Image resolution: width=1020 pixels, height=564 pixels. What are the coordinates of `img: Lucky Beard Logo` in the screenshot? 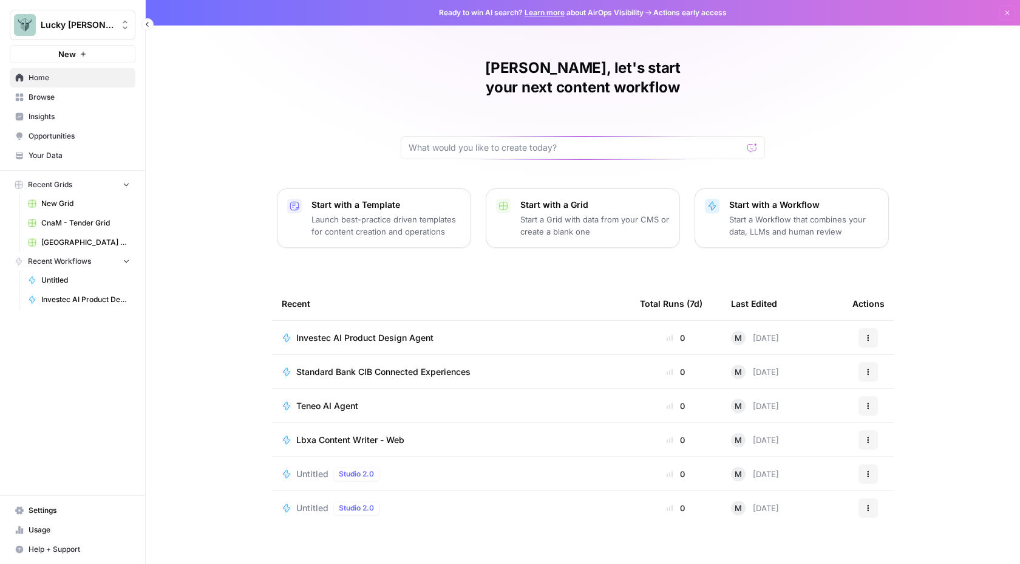 It's located at (25, 25).